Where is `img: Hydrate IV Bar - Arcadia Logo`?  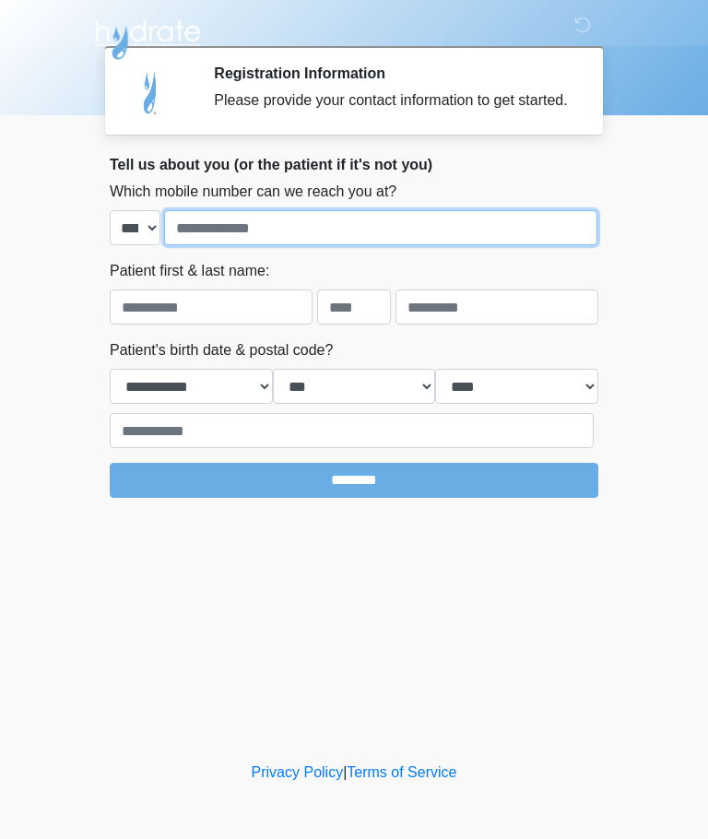
img: Hydrate IV Bar - Arcadia Logo is located at coordinates (147, 37).